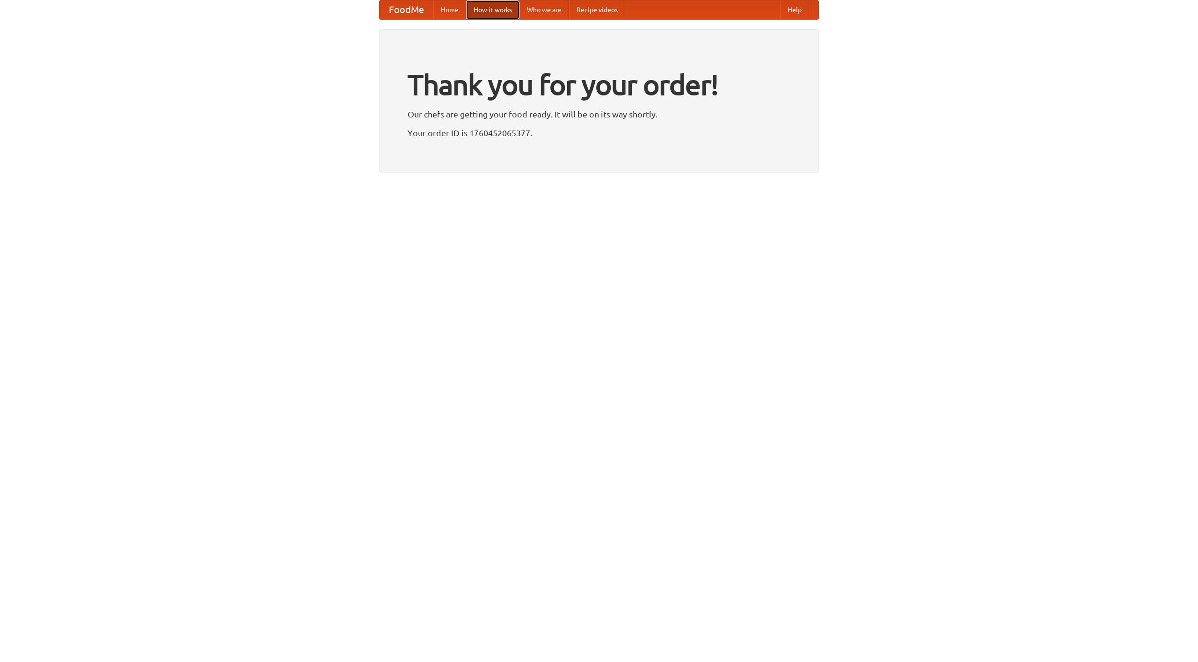 The width and height of the screenshot is (1198, 662). What do you see at coordinates (599, 133) in the screenshot?
I see `p: Your order ID is 1760452065377.` at bounding box center [599, 133].